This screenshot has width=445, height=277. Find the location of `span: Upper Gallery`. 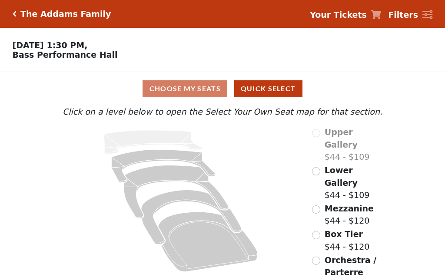

span: Upper Gallery is located at coordinates (341, 138).